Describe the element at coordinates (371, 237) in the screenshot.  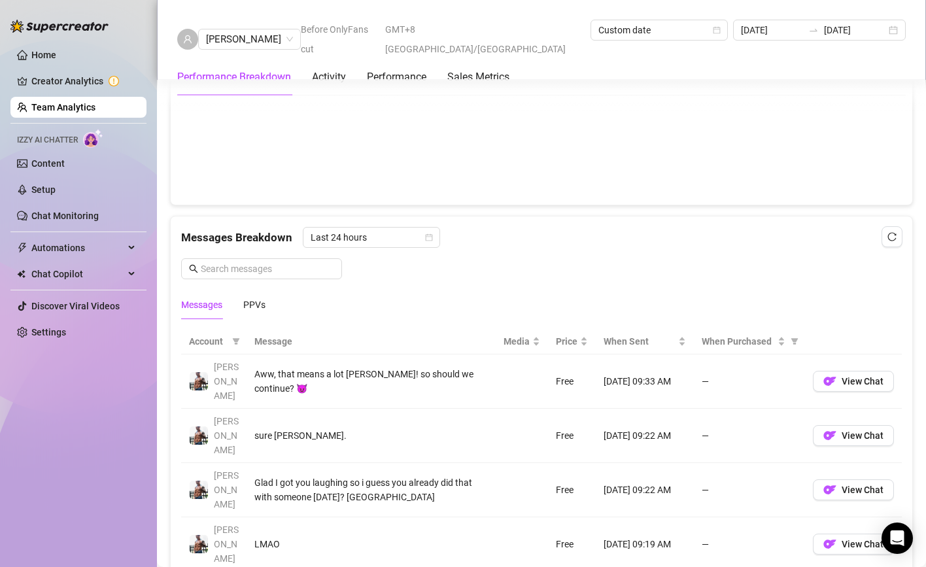
I see `span: Last 24 hours` at that location.